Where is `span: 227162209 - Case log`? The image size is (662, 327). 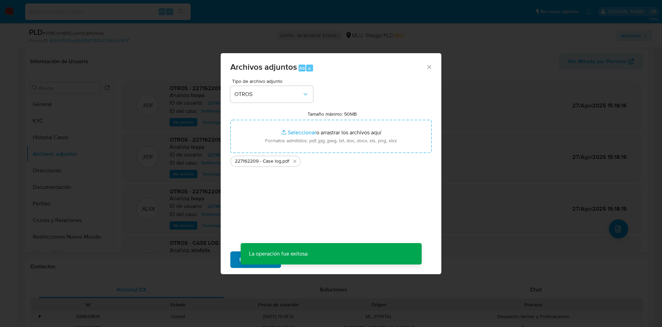
span: 227162209 - Case log is located at coordinates (258, 161).